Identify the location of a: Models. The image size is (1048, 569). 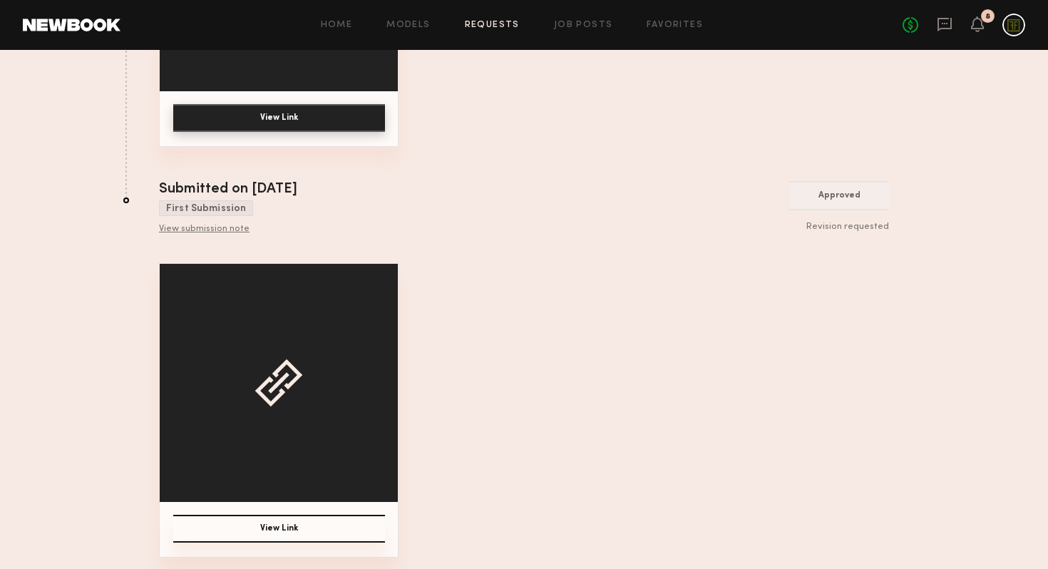
(408, 25).